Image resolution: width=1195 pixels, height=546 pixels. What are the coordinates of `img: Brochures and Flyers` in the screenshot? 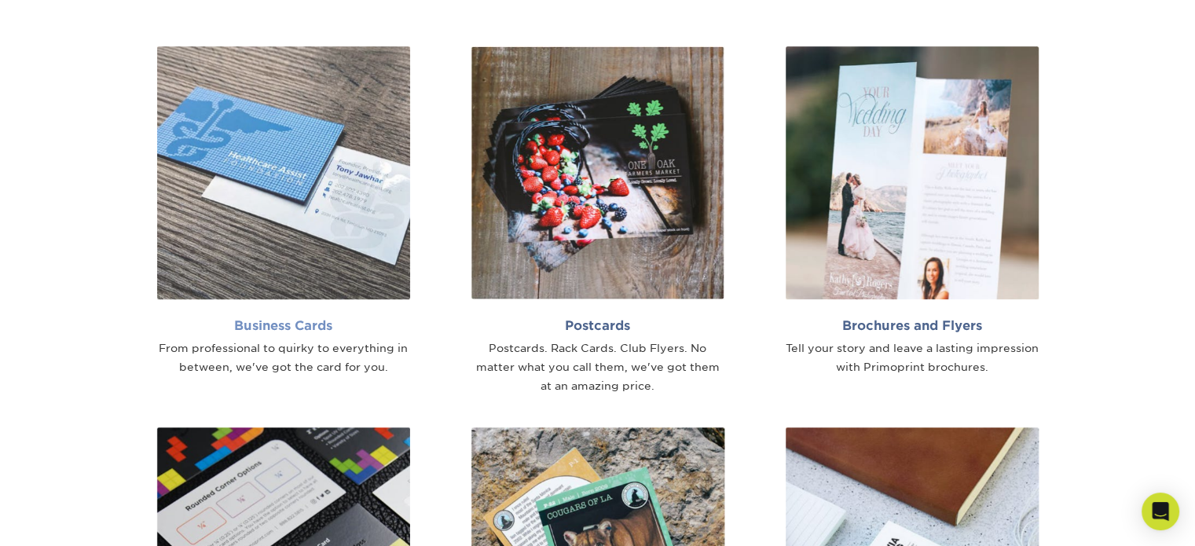 It's located at (912, 173).